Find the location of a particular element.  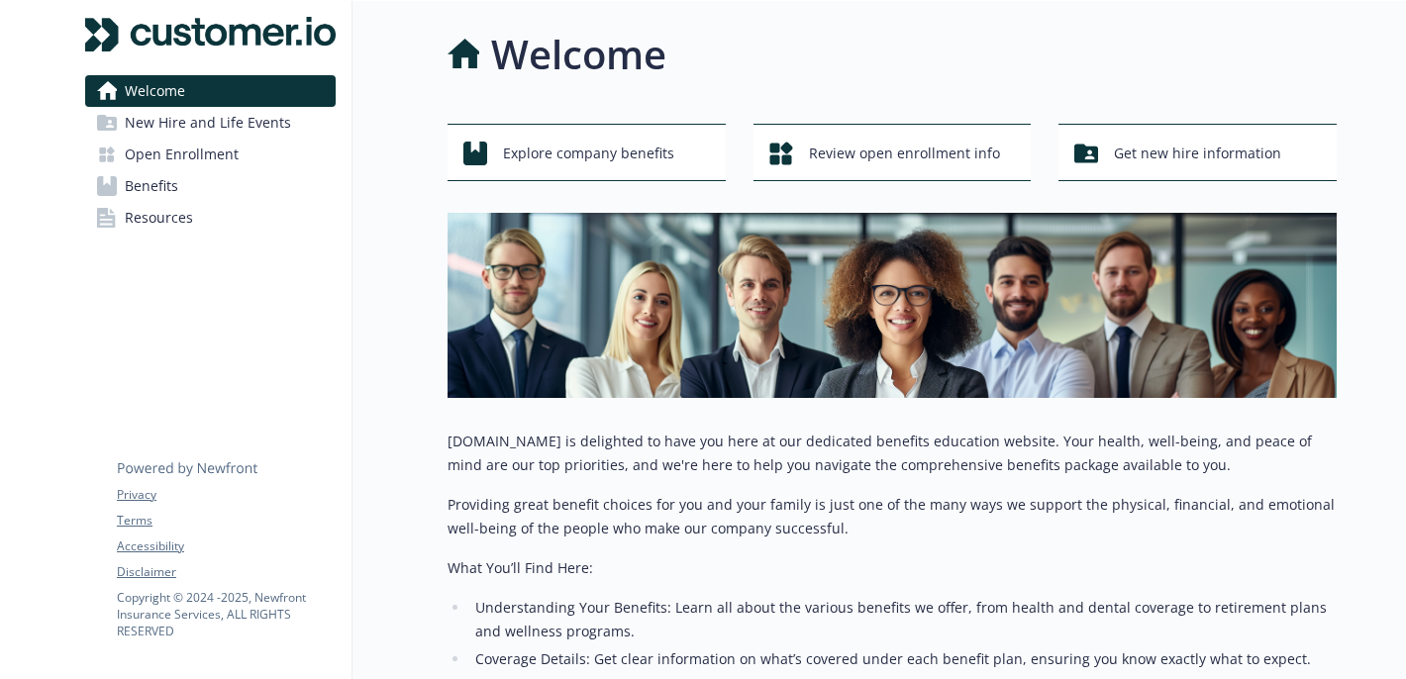

h1: Welcome is located at coordinates (578, 54).